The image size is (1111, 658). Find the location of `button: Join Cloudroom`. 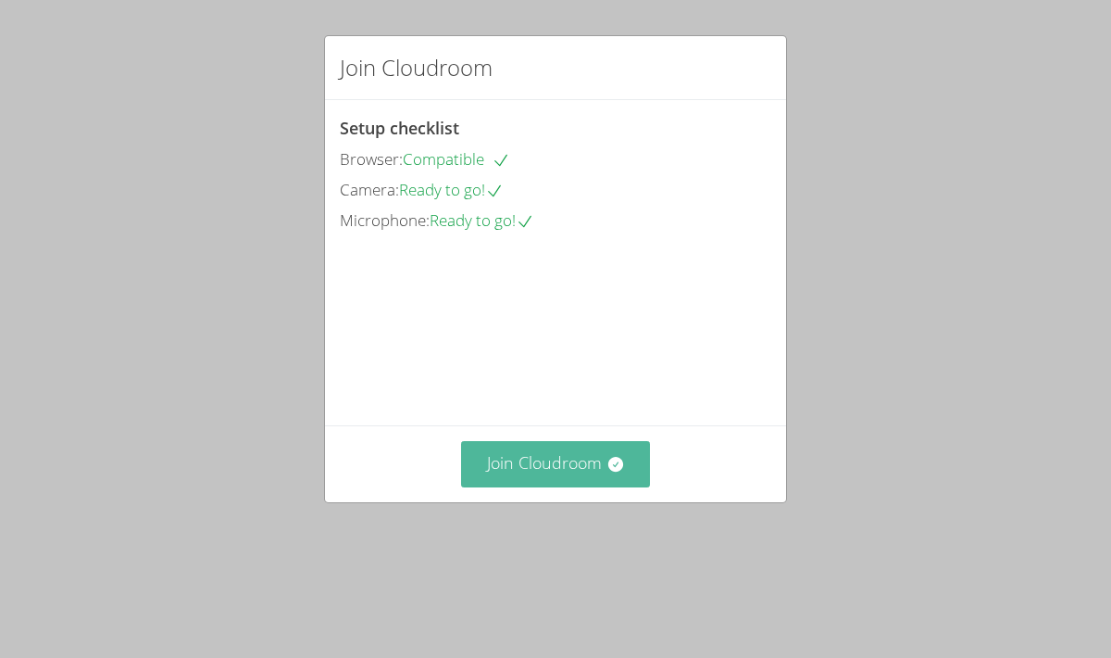

button: Join Cloudroom is located at coordinates (556, 463).